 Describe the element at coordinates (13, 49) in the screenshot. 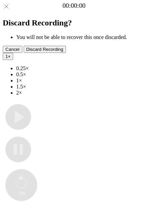

I see `button: Cancel` at that location.